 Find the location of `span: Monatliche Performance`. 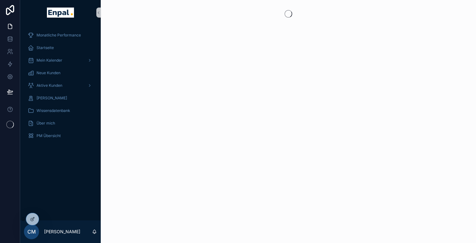

span: Monatliche Performance is located at coordinates (59, 35).